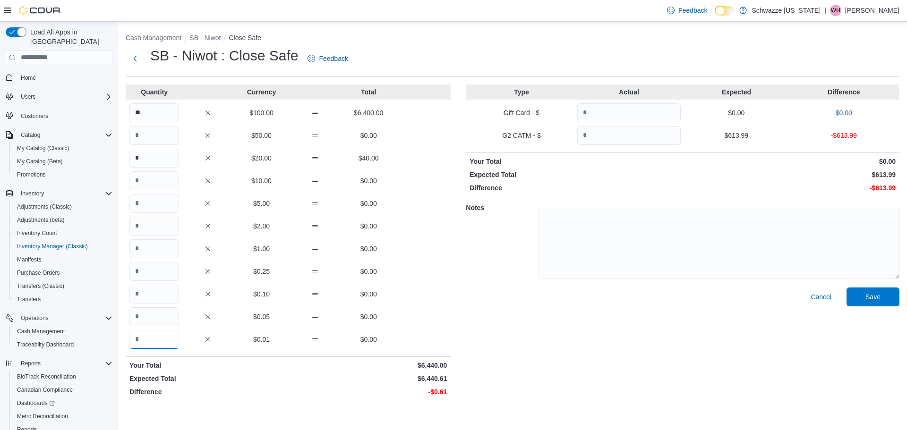 This screenshot has width=907, height=430. Describe the element at coordinates (65, 77) in the screenshot. I see `span: Home` at that location.